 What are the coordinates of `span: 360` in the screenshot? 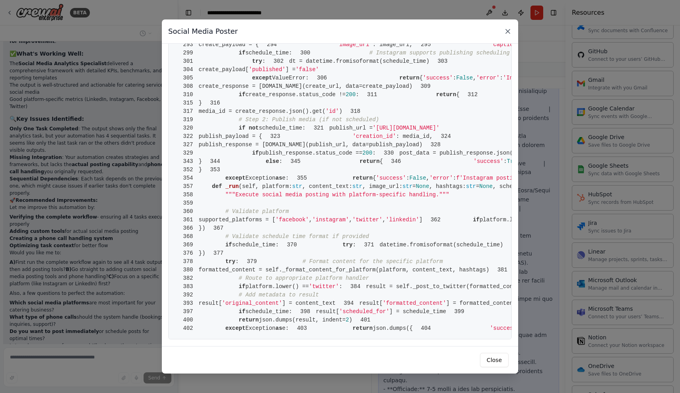 It's located at (187, 211).